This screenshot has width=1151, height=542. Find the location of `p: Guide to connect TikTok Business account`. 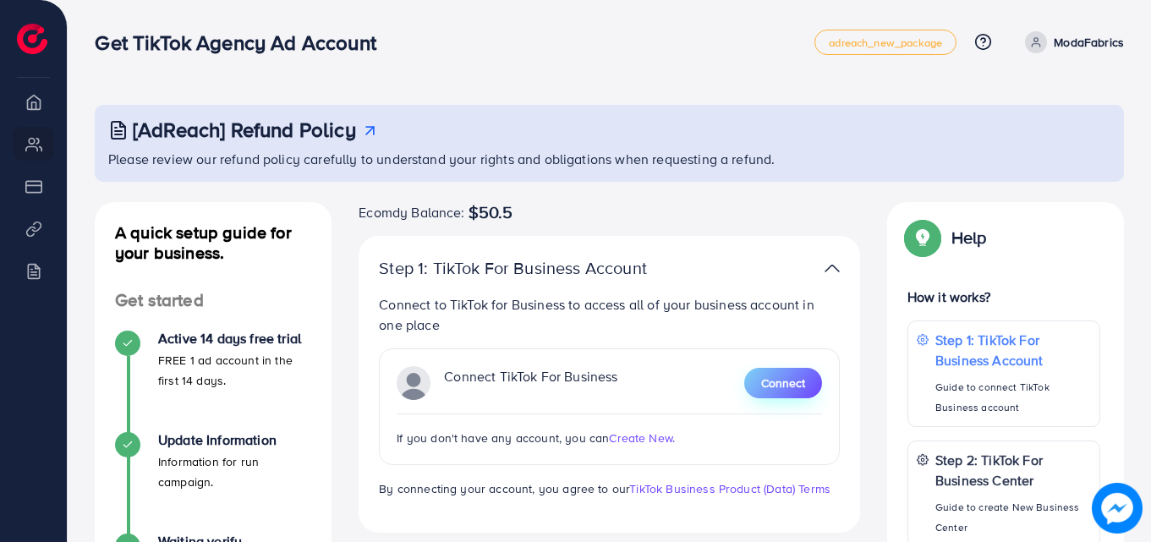

p: Guide to connect TikTok Business account is located at coordinates (1013, 397).